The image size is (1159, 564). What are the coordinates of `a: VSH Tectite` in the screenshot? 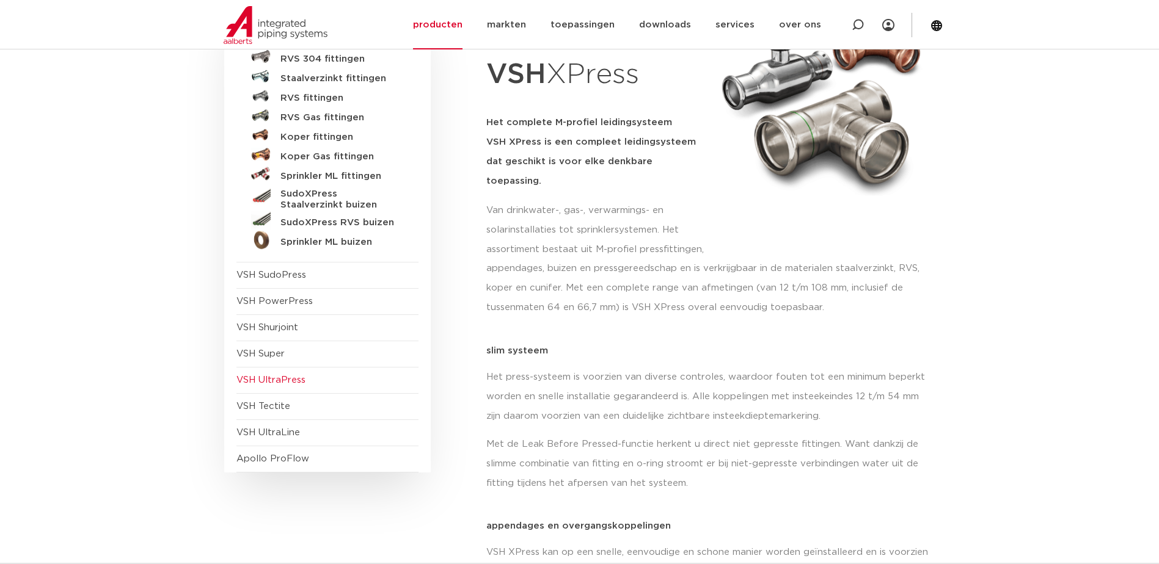 It's located at (263, 406).